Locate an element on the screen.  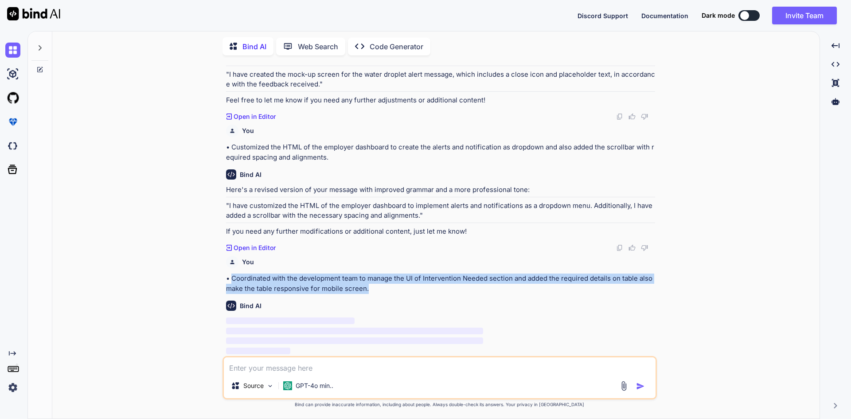
p: Bind AI is located at coordinates (254, 47).